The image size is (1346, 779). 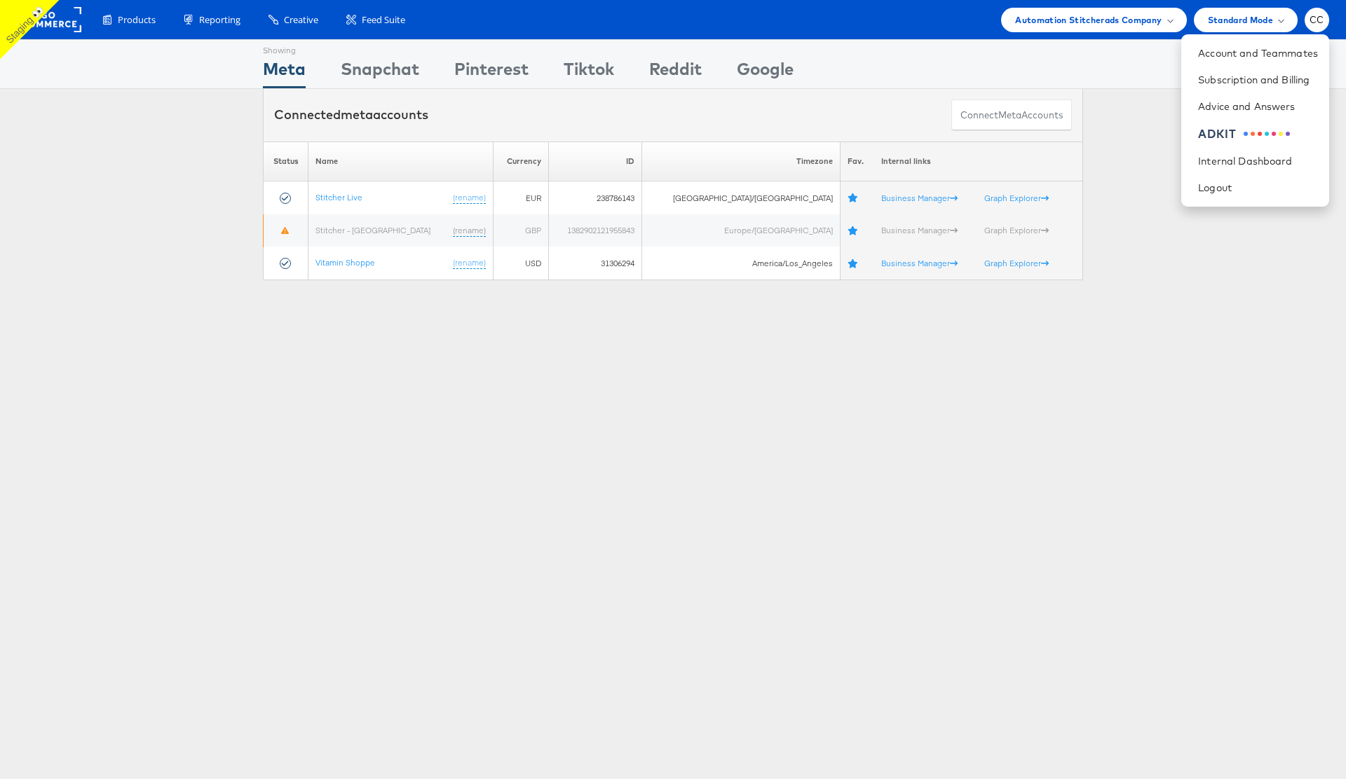 What do you see at coordinates (345, 262) in the screenshot?
I see `a: Vitamin Shoppe` at bounding box center [345, 262].